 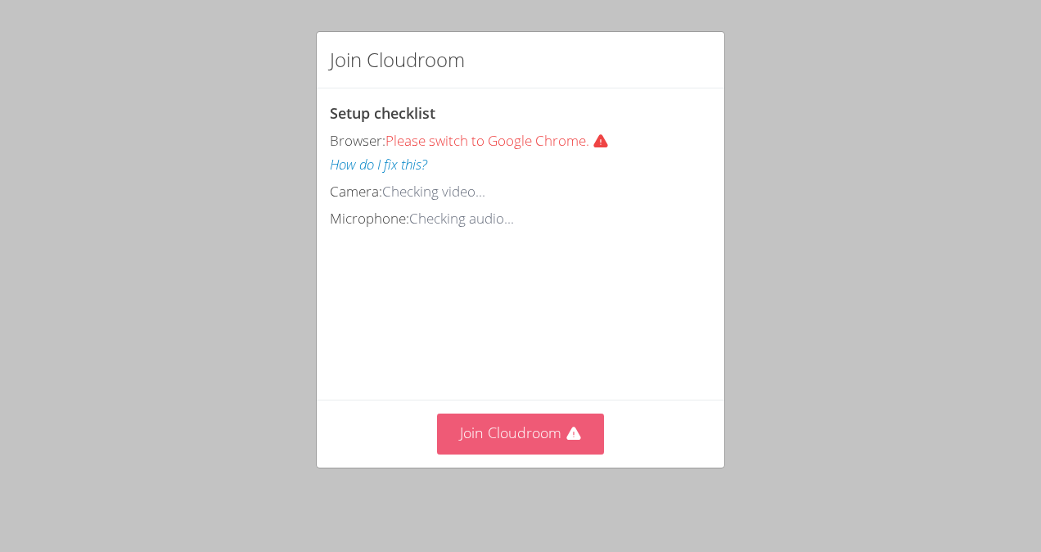 What do you see at coordinates (462, 218) in the screenshot?
I see `span: Checking audio...` at bounding box center [462, 218].